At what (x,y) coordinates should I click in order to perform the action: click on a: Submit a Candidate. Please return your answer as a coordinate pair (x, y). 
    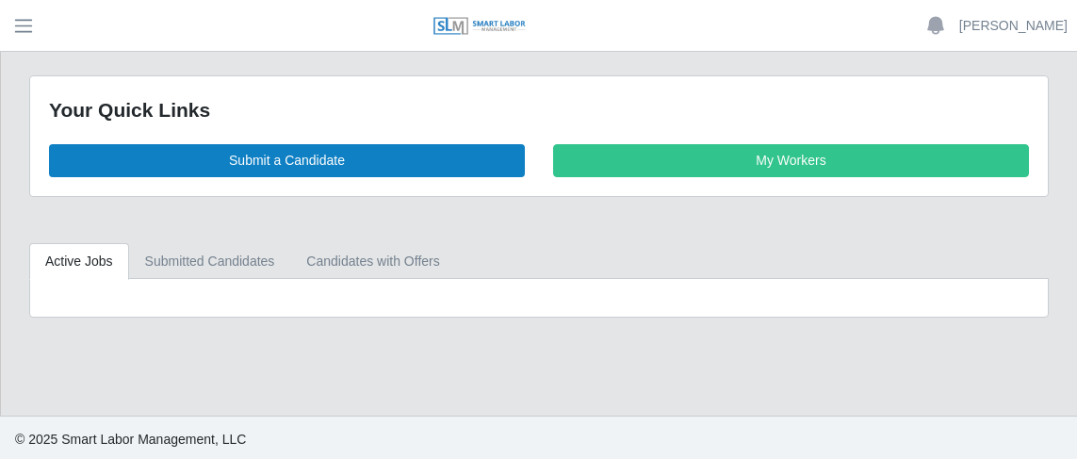
    Looking at the image, I should click on (286, 160).